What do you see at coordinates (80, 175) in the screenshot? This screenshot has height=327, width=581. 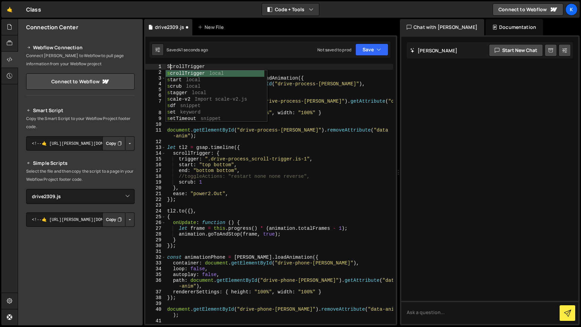 I see `p: Select the file and then copy the script to a page in your Webflow Project footer code.` at bounding box center [80, 175].